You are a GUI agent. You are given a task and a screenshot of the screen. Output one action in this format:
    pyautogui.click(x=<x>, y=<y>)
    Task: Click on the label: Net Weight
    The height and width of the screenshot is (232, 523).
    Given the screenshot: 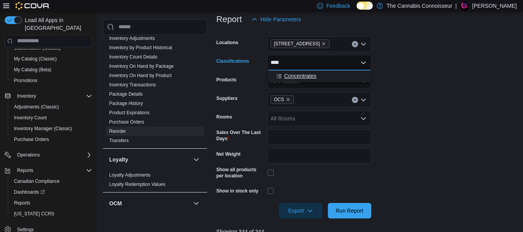 What is the action you would take?
    pyautogui.click(x=228, y=154)
    